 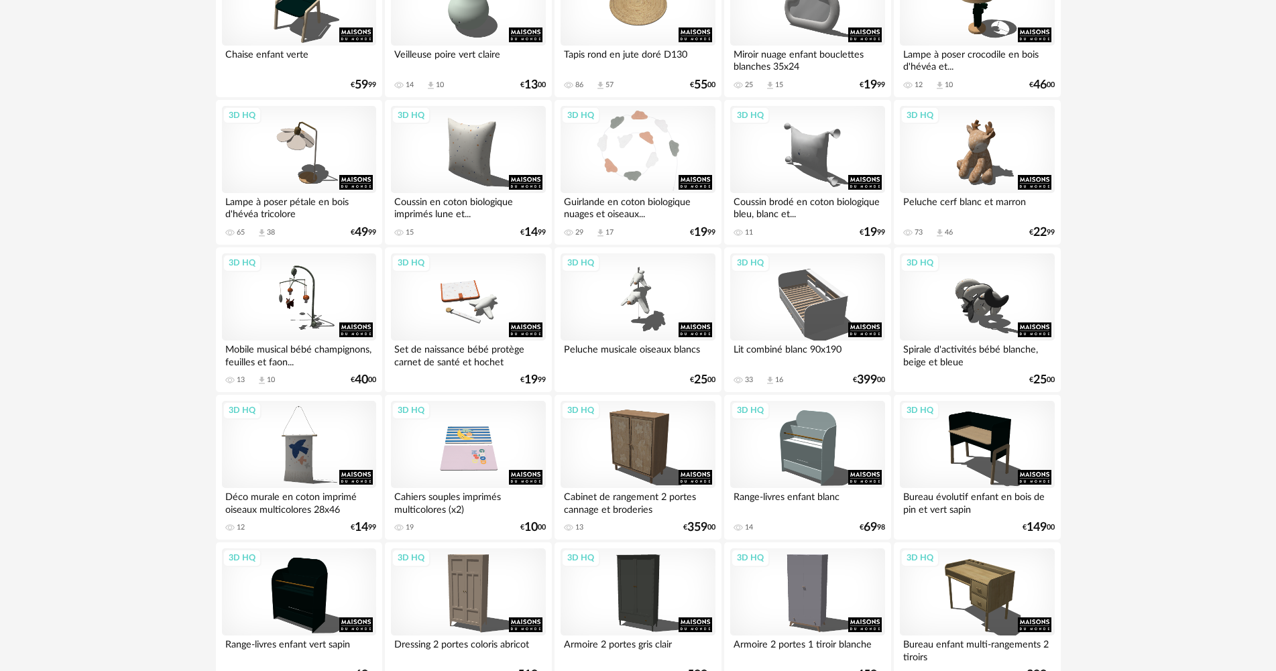 What do you see at coordinates (977, 59) in the screenshot?
I see `div: Lampe à poser crocodile en bois d'hévéa et...` at bounding box center [977, 59].